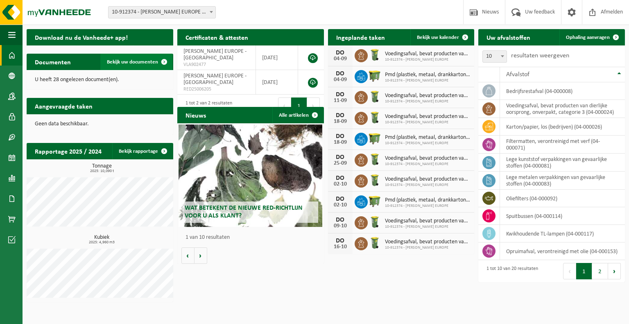 The width and height of the screenshot is (629, 324). What do you see at coordinates (162, 12) in the screenshot?
I see `span: 10-912374 - FIKE EUROPE - HERENTALS` at bounding box center [162, 12].